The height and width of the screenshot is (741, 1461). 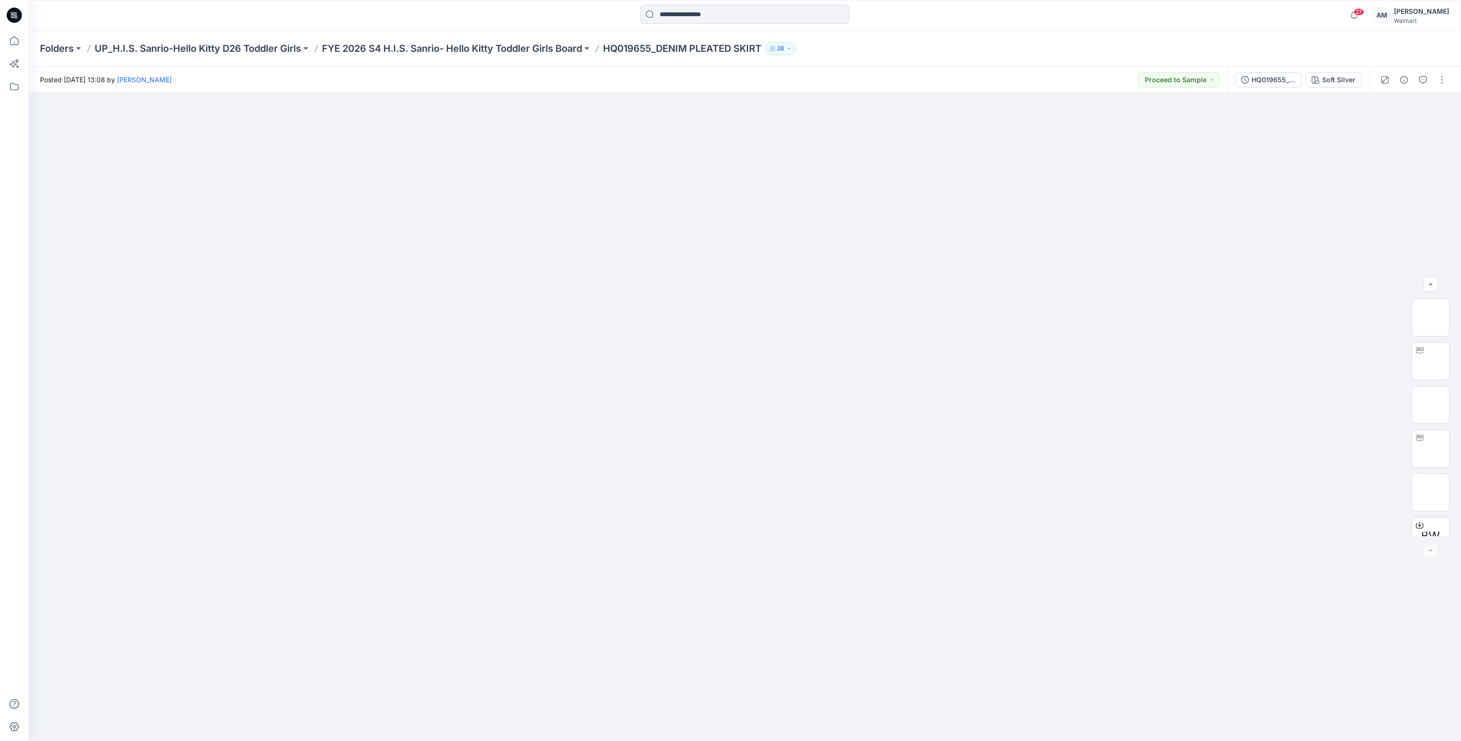 What do you see at coordinates (1333, 80) in the screenshot?
I see `button: Soft Silver` at bounding box center [1333, 80].